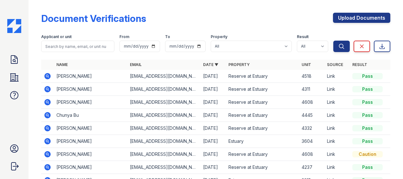 This screenshot has width=403, height=179. I want to click on div: Document Verifications, so click(93, 18).